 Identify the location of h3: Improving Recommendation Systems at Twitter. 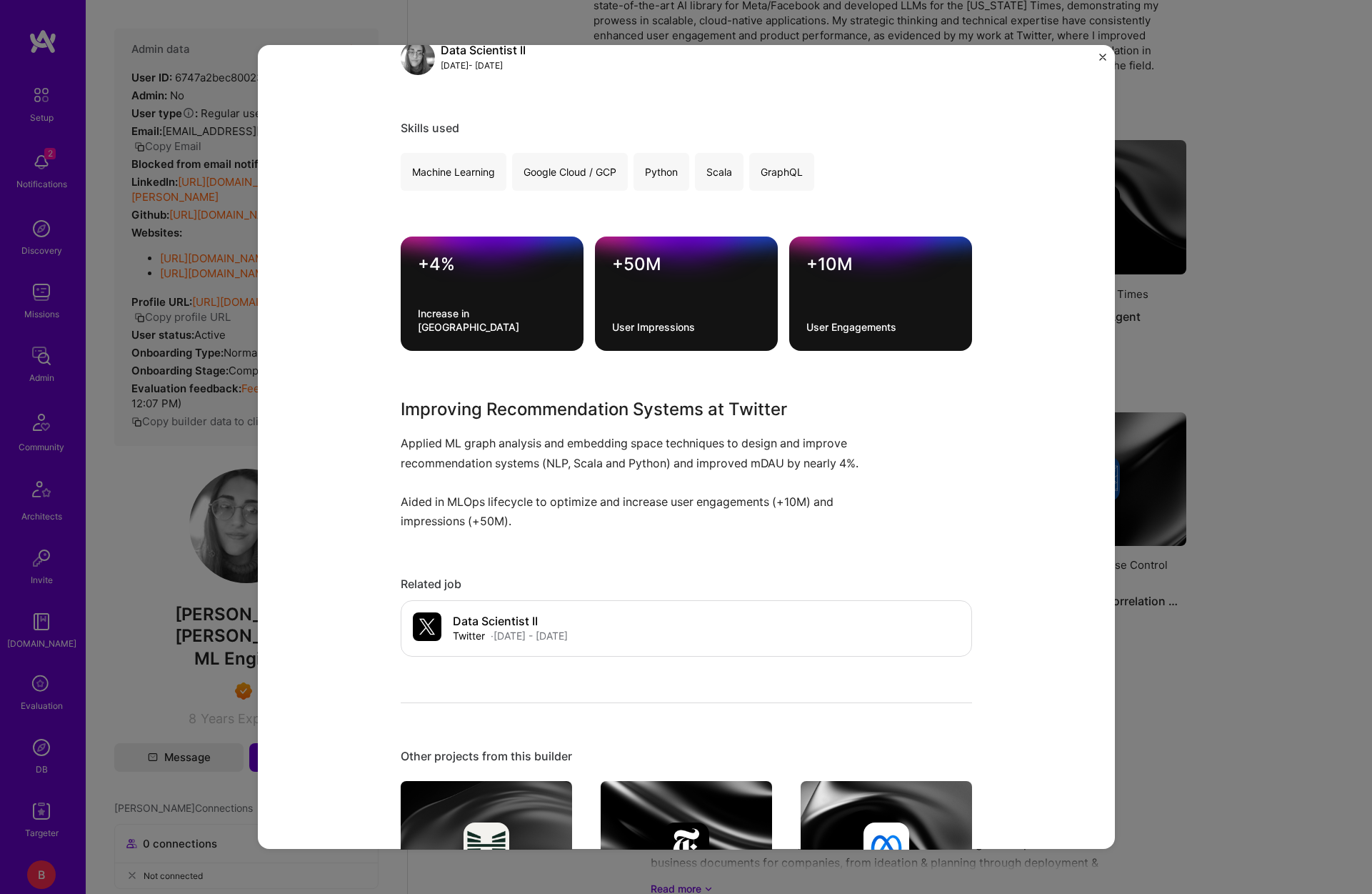
(633, 410).